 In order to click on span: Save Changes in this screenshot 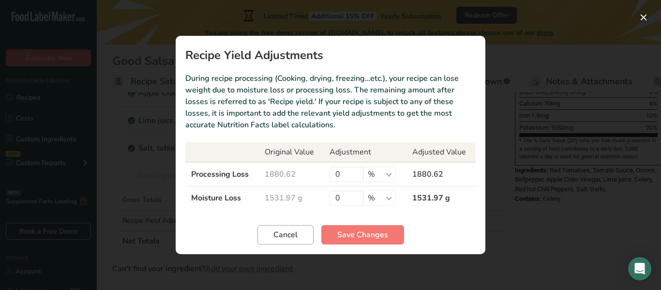, I will do `click(363, 235)`.